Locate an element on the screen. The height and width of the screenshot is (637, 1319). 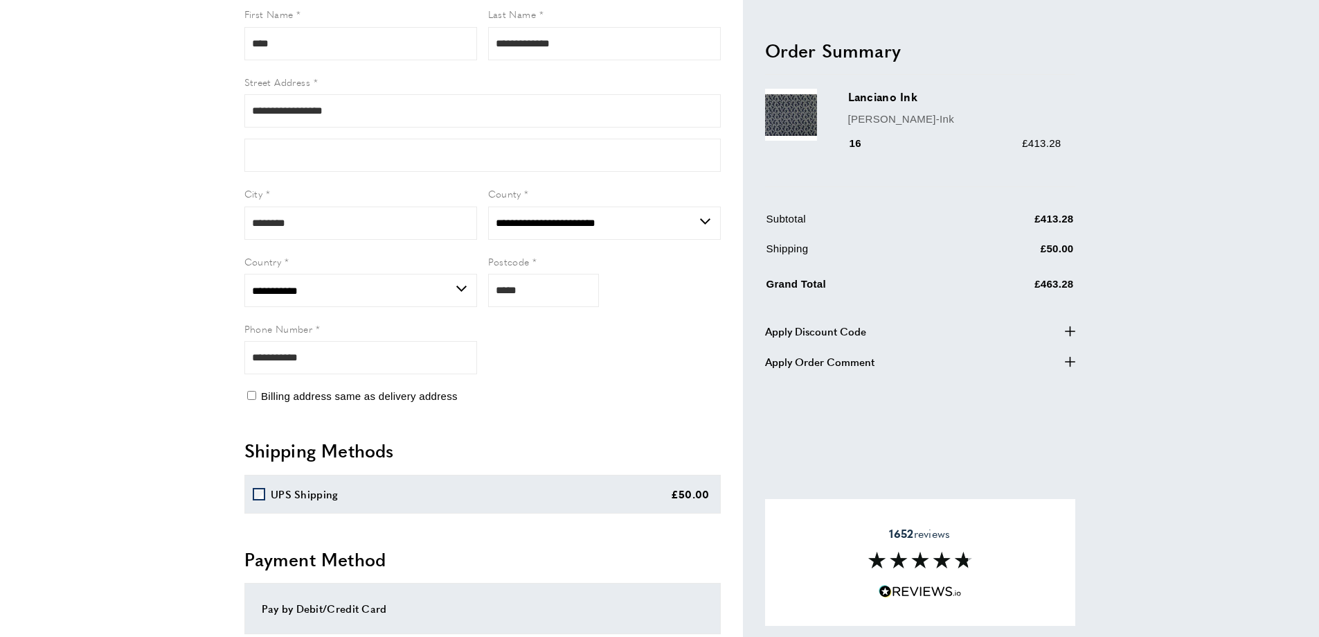
strong: 1652 is located at coordinates (901, 532).